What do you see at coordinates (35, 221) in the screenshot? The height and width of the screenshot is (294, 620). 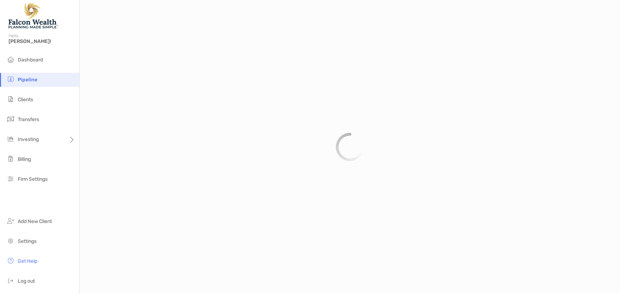 I see `span: Add New Client` at bounding box center [35, 221].